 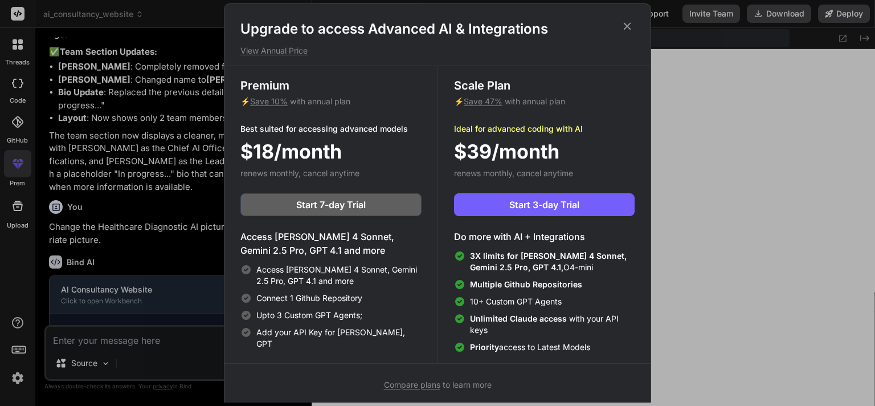 I want to click on span: O4-mini, so click(x=552, y=262).